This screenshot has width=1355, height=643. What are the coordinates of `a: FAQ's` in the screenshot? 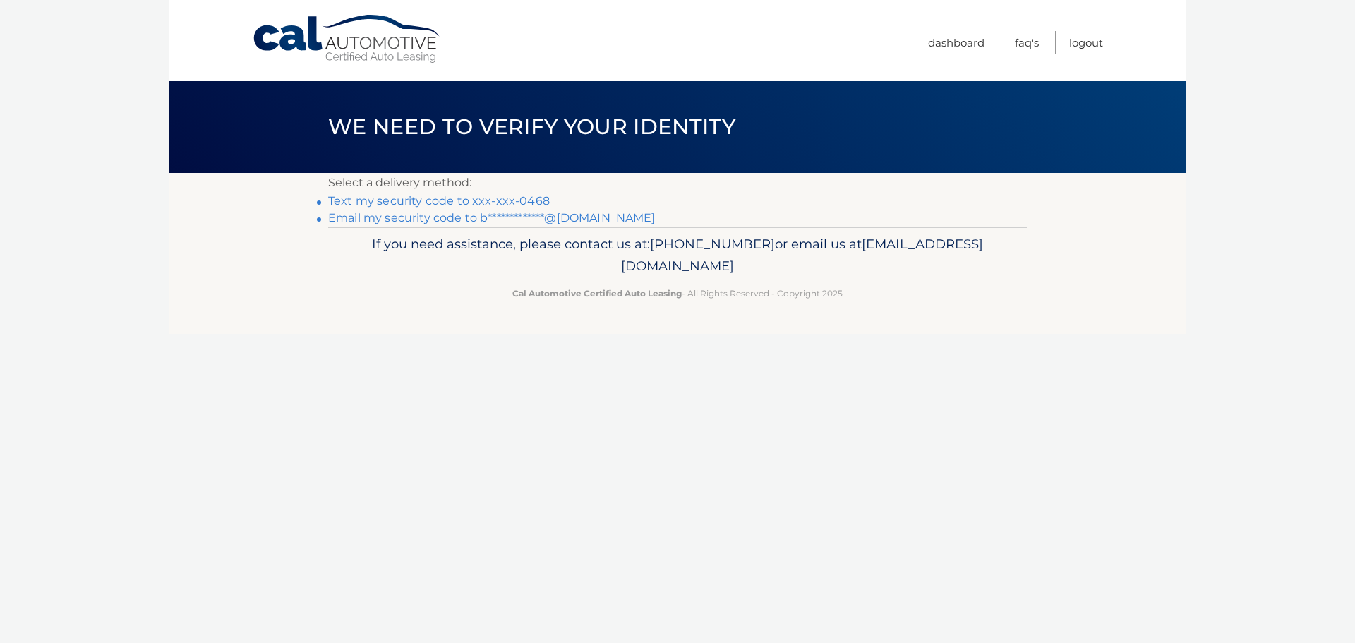 It's located at (1027, 42).